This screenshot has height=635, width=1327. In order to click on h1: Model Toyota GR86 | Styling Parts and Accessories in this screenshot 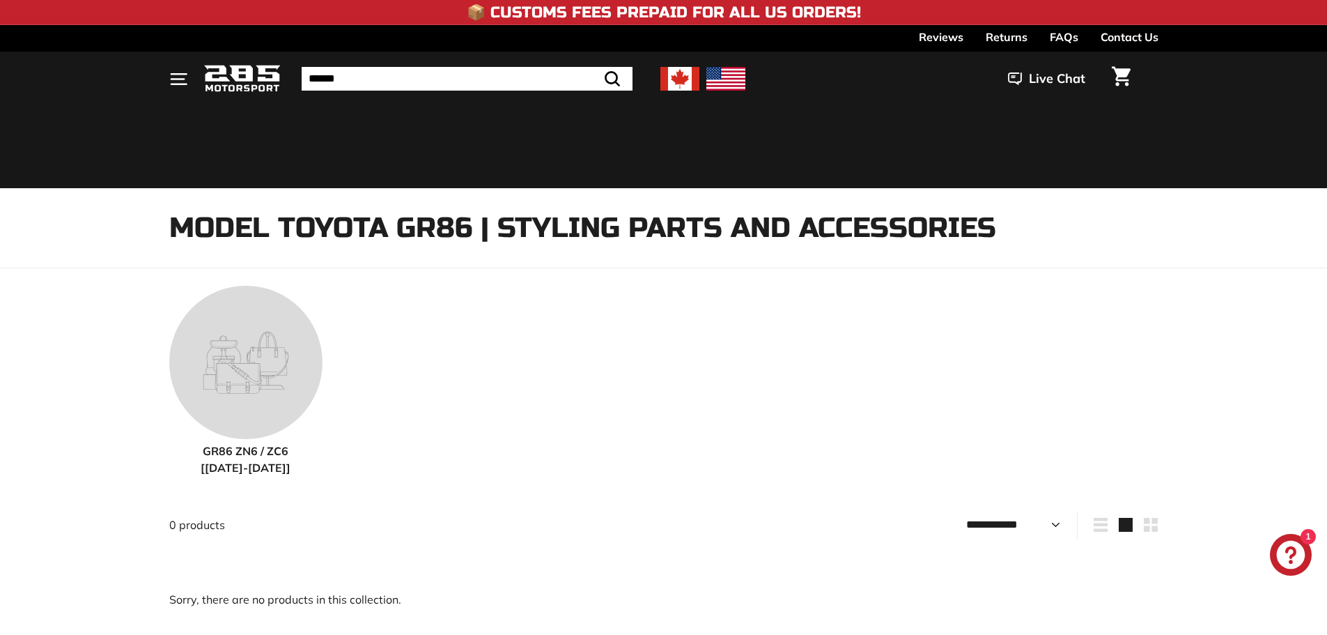, I will do `click(664, 228)`.